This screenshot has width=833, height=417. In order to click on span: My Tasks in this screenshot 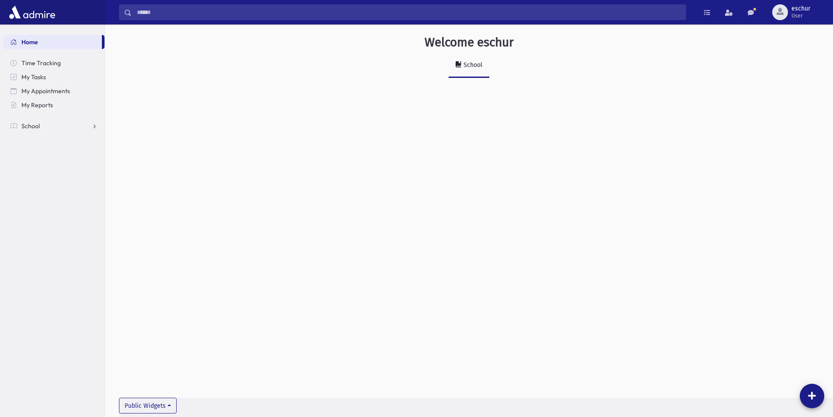, I will do `click(34, 77)`.